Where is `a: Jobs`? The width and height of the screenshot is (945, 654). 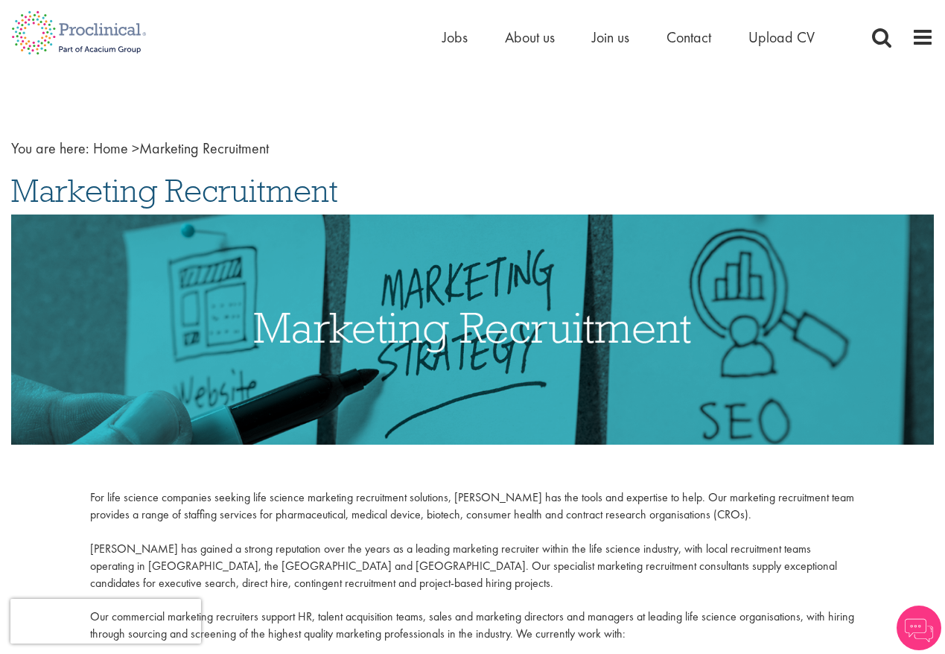 a: Jobs is located at coordinates (455, 37).